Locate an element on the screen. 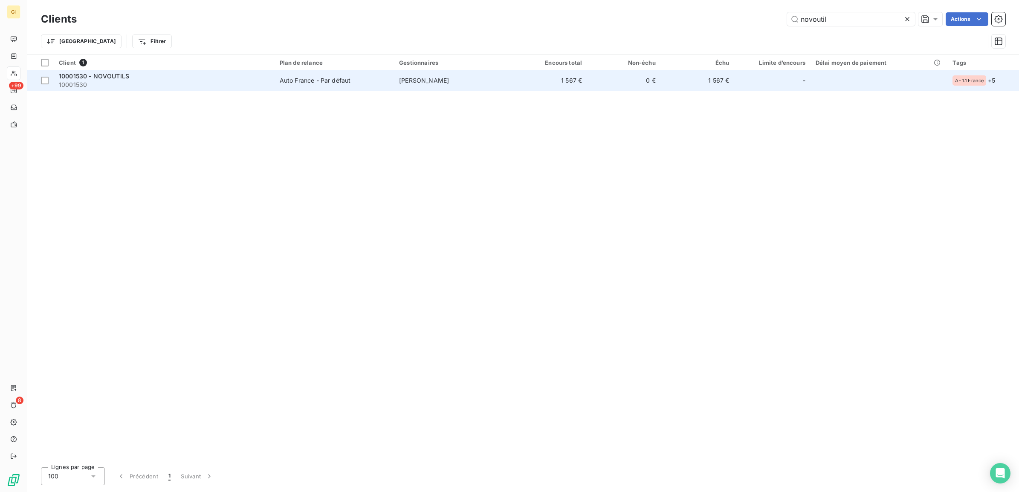 The image size is (1019, 492). span: Client is located at coordinates (67, 63).